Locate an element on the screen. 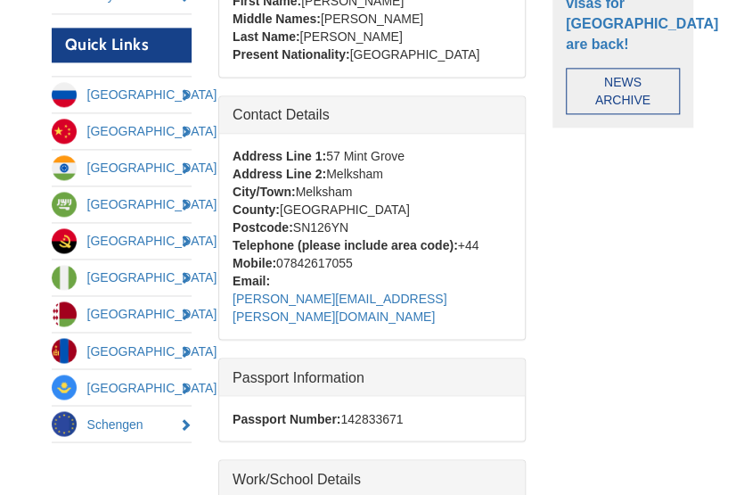 Image resolution: width=744 pixels, height=495 pixels. div: 142833671 is located at coordinates (372, 418).